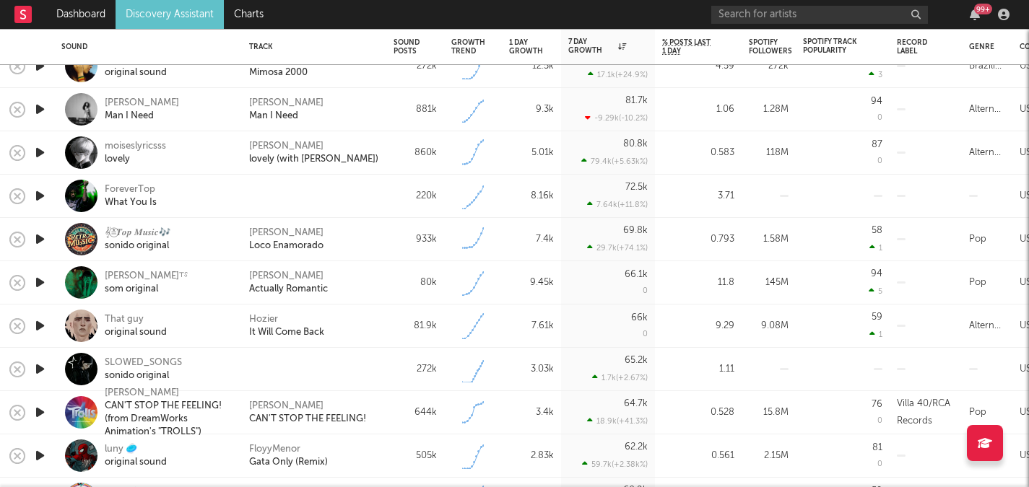  I want to click on div: 66.1k, so click(636, 274).